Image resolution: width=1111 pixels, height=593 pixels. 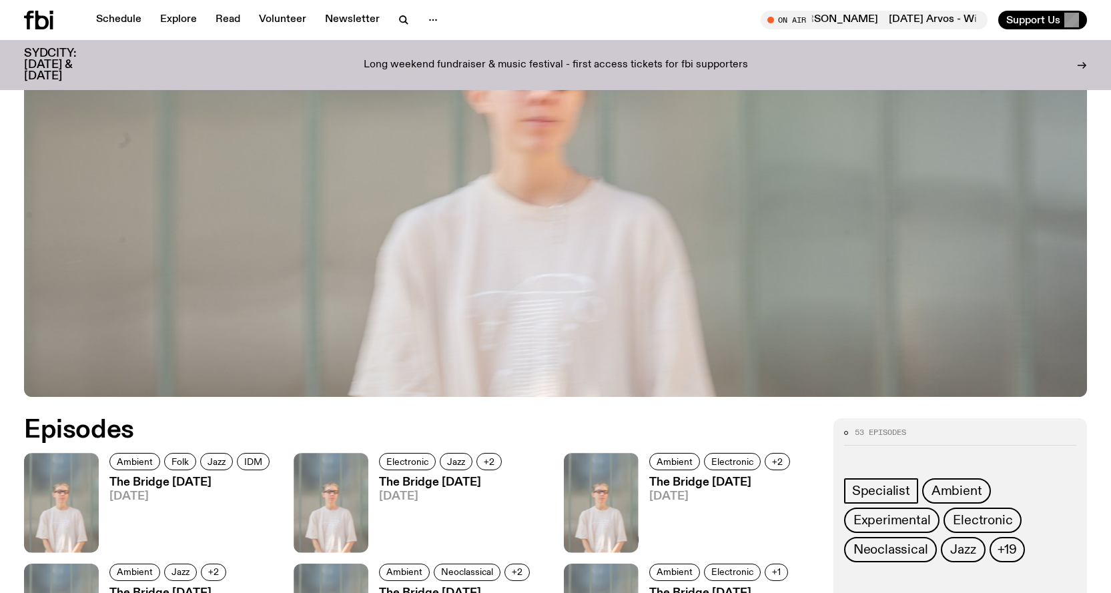 I want to click on p: Long weekend fundraiser & music festival - first access tickets for fbi supporters, so click(x=556, y=65).